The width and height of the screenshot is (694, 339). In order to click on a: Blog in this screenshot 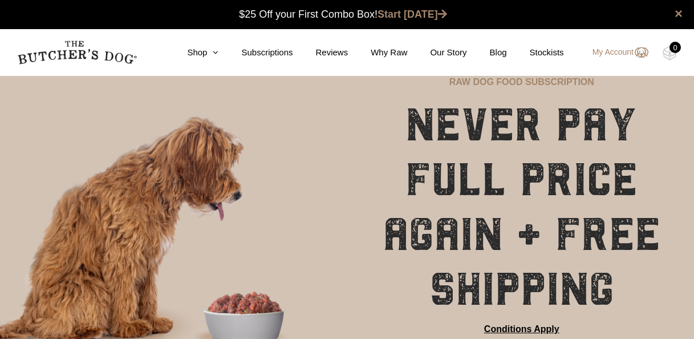, I will do `click(487, 52)`.